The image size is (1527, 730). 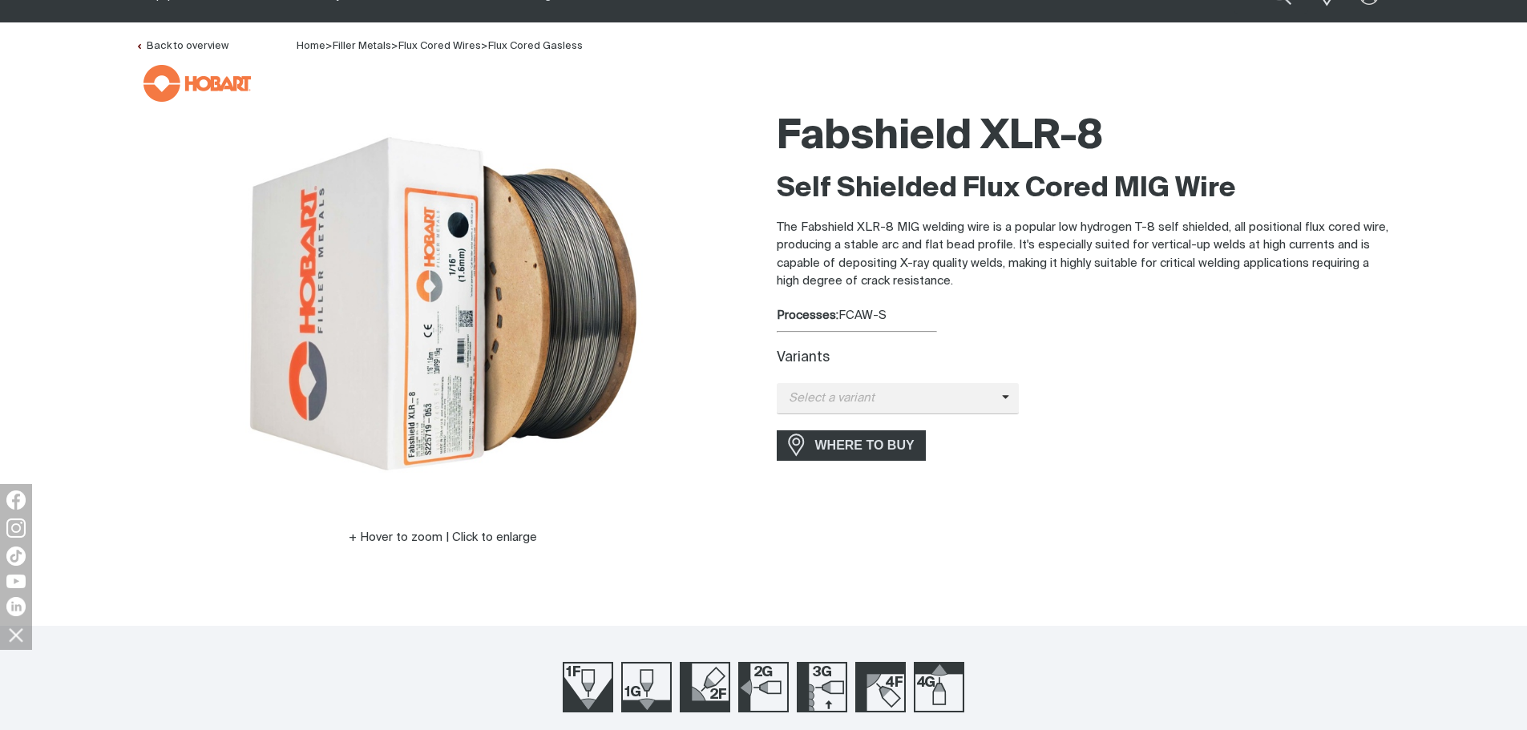 What do you see at coordinates (939, 687) in the screenshot?
I see `img: Welding Position 4G` at bounding box center [939, 687].